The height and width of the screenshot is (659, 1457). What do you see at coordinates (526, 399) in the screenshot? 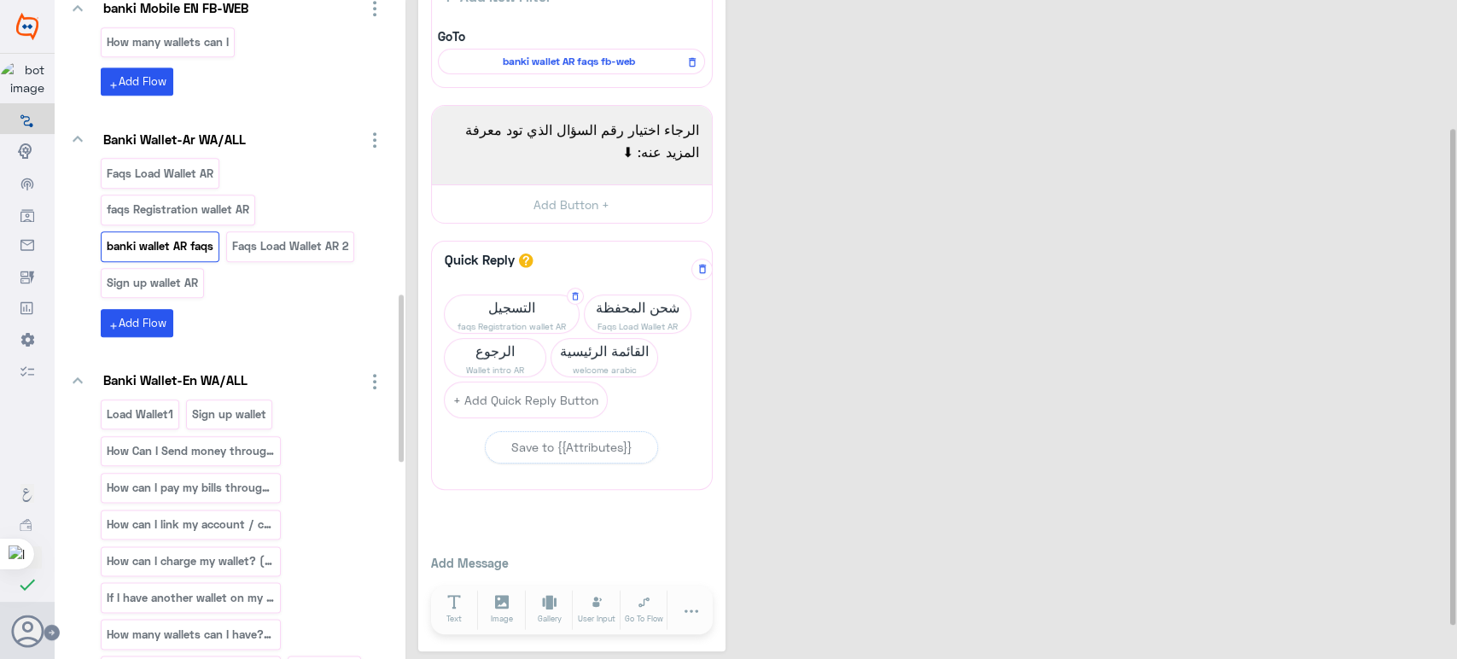
I see `button: + Add Quick Reply Button` at bounding box center [526, 399].